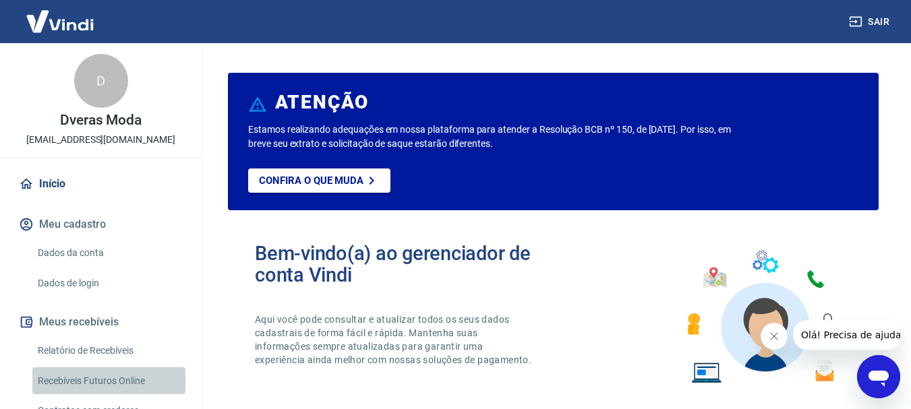 This screenshot has width=911, height=409. Describe the element at coordinates (871, 22) in the screenshot. I see `button: Sair` at that location.